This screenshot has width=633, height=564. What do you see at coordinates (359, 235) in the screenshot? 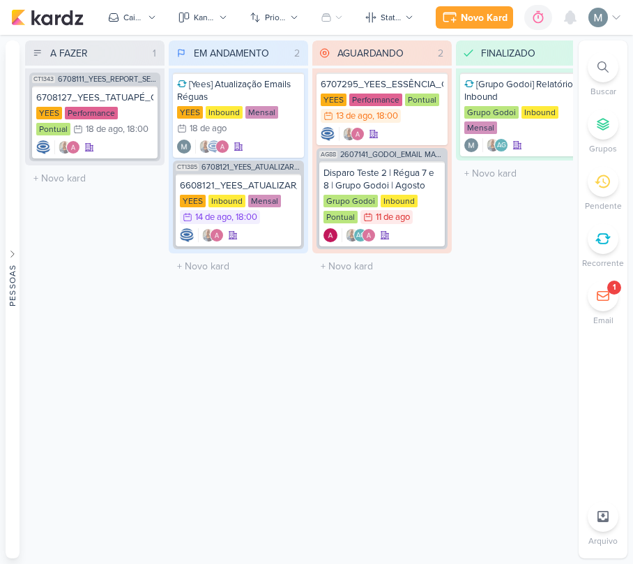
I see `div: Colaboradores: Iara Santos, Aline Gimenez Graciano, Alessandra Gomes` at bounding box center [359, 235].